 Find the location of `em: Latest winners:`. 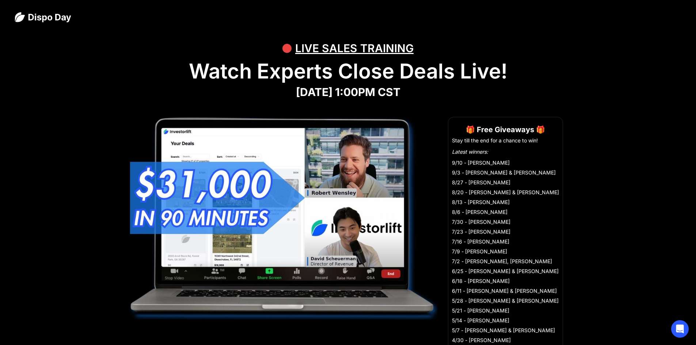

em: Latest winners: is located at coordinates (470, 152).